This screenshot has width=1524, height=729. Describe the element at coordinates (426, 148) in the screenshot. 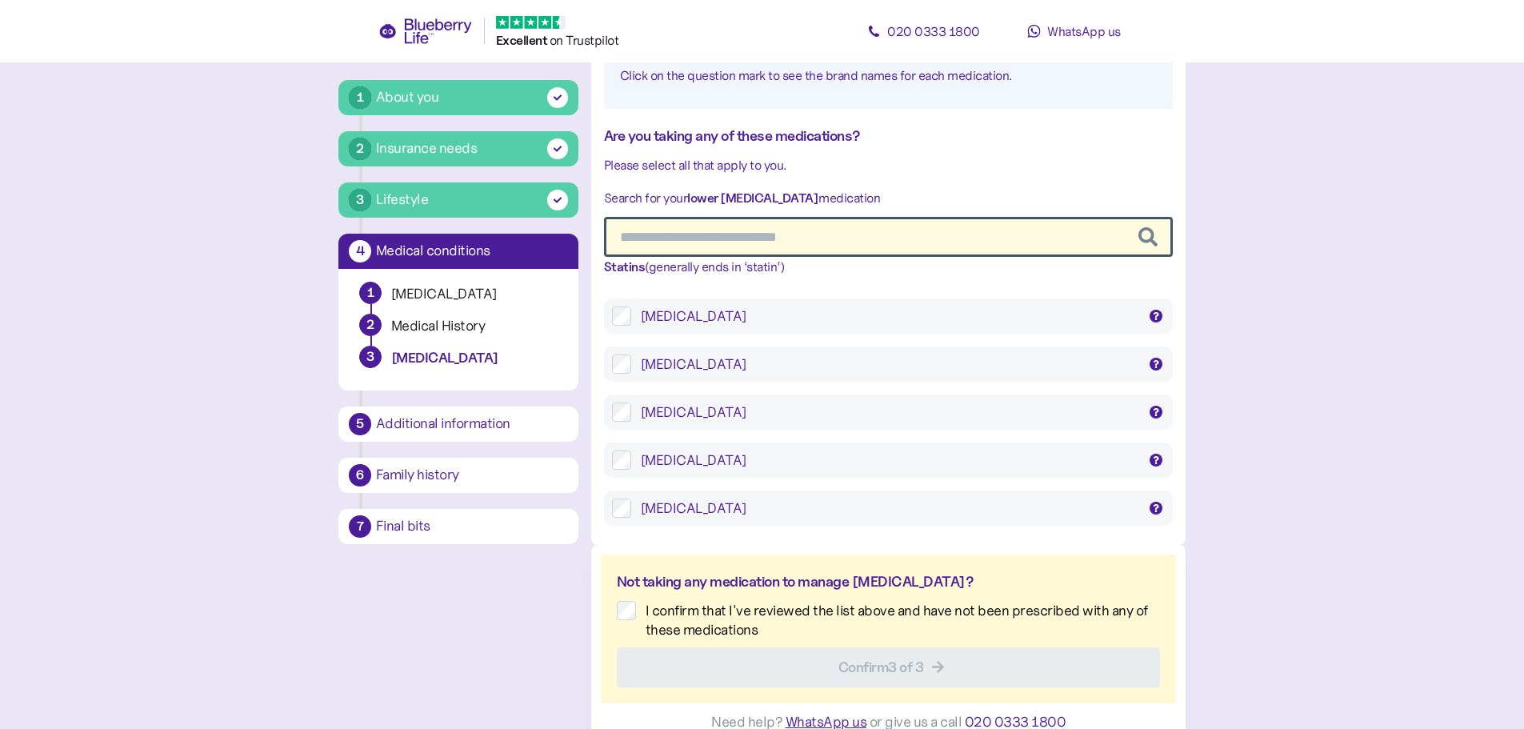

I see `div: Insurance needs` at that location.